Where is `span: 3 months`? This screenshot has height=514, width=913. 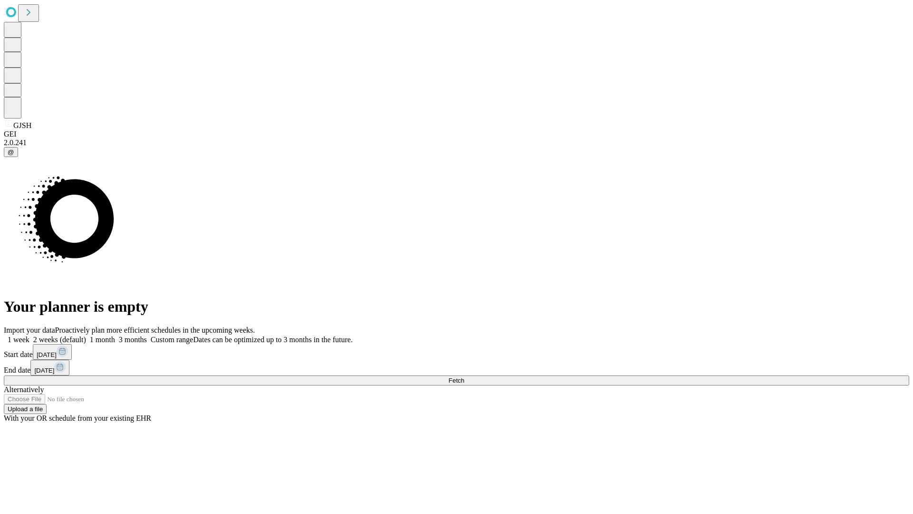 span: 3 months is located at coordinates (133, 339).